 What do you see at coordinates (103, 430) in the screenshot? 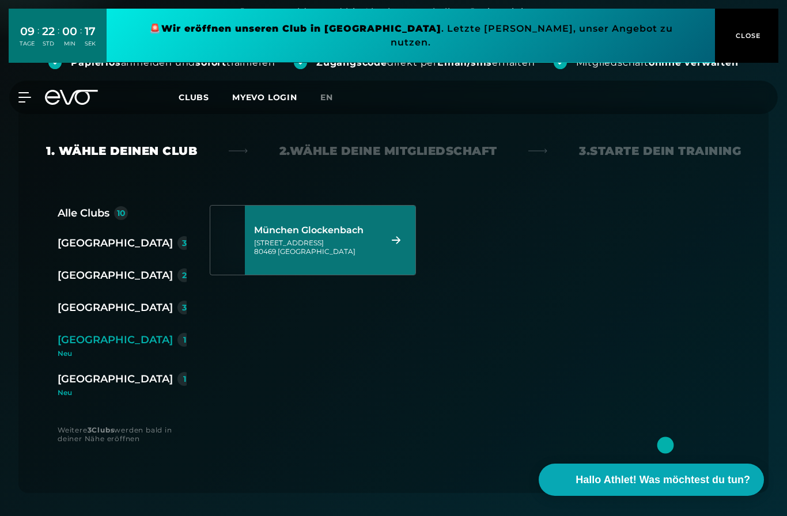
I see `strong: Clubs` at bounding box center [103, 430].